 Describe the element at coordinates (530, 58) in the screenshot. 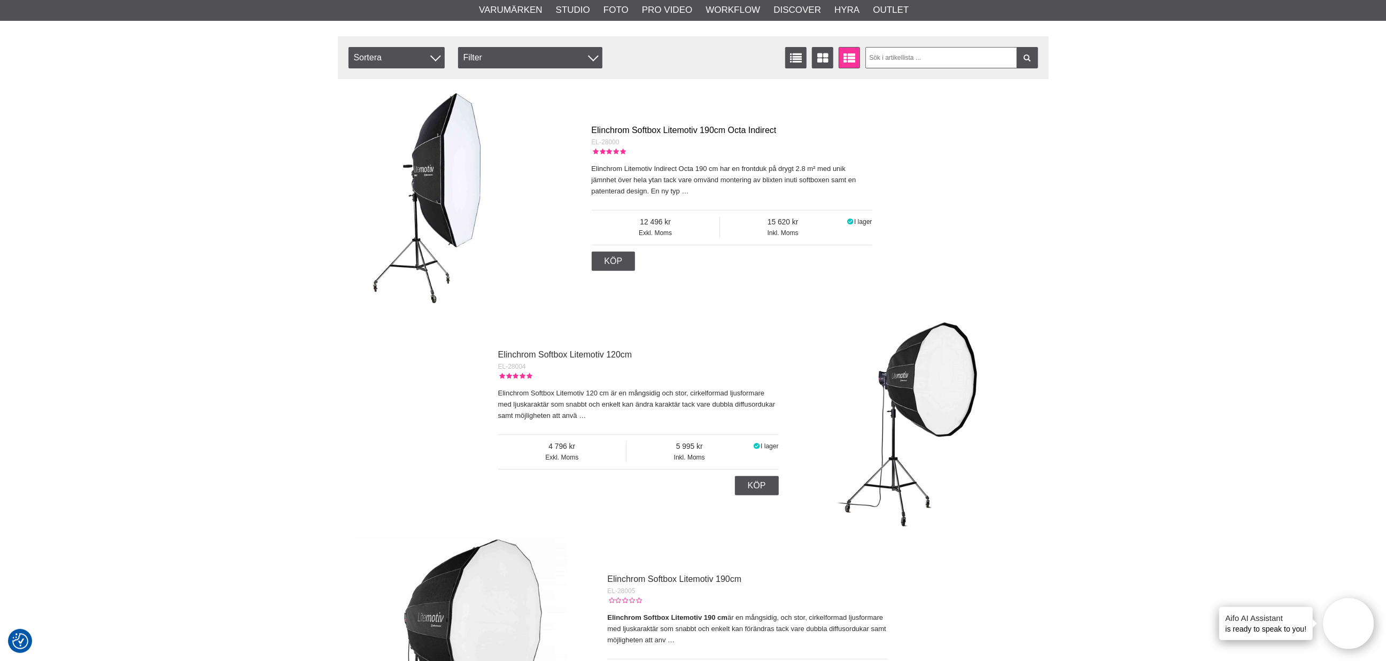

I see `div: Filter` at that location.